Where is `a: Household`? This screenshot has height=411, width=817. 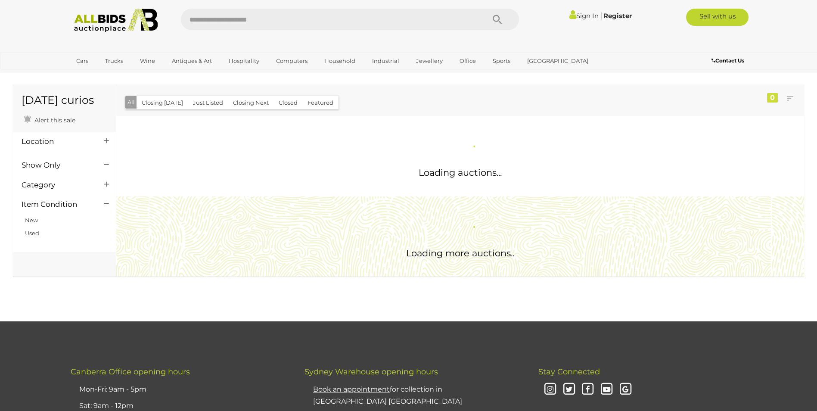 a: Household is located at coordinates (340, 61).